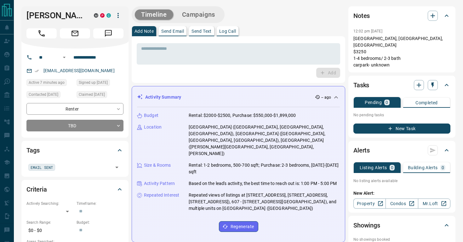 The height and width of the screenshot is (242, 463). I want to click on span: Email, so click(75, 33).